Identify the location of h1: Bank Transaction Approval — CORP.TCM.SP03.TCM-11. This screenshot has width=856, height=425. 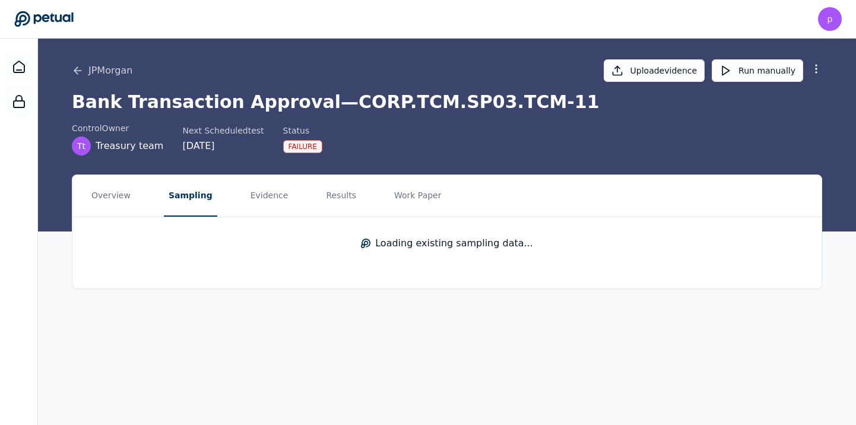
(447, 102).